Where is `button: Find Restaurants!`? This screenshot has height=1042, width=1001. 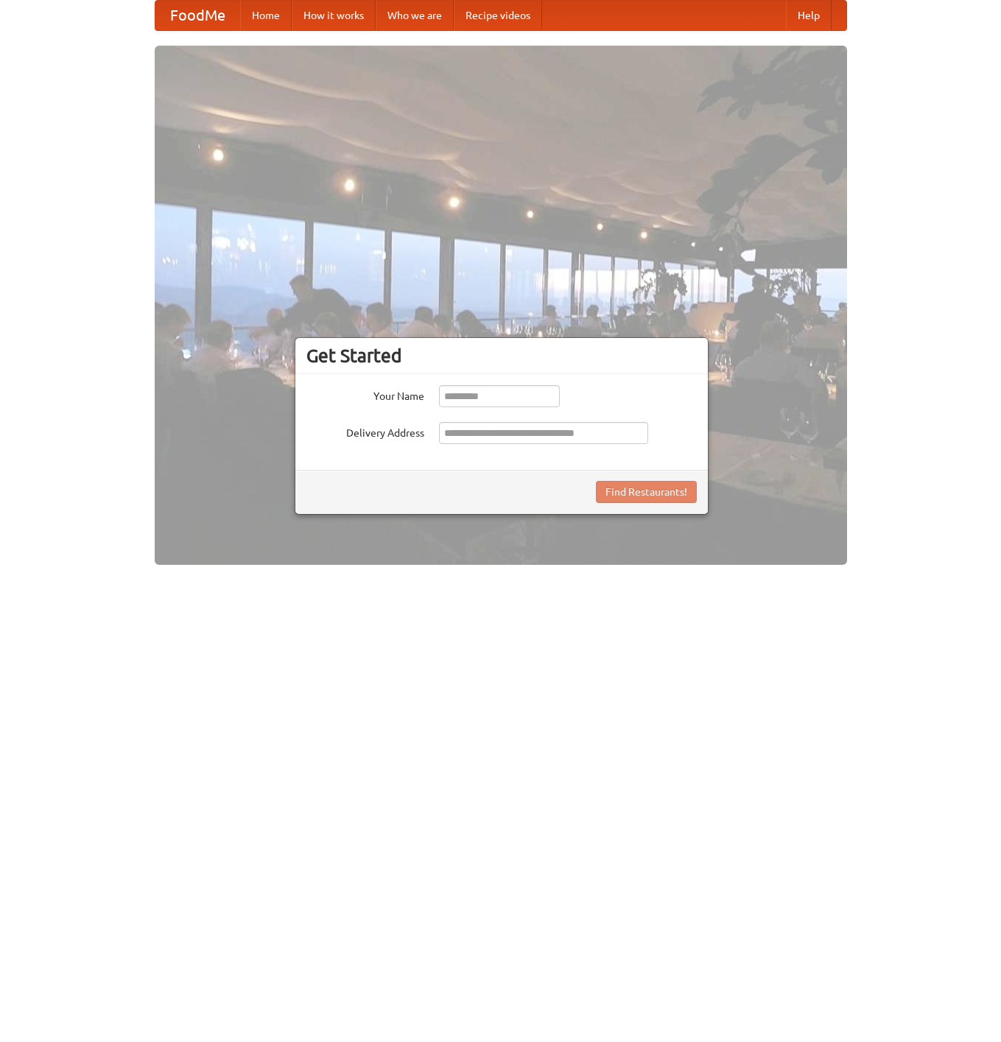 button: Find Restaurants! is located at coordinates (646, 492).